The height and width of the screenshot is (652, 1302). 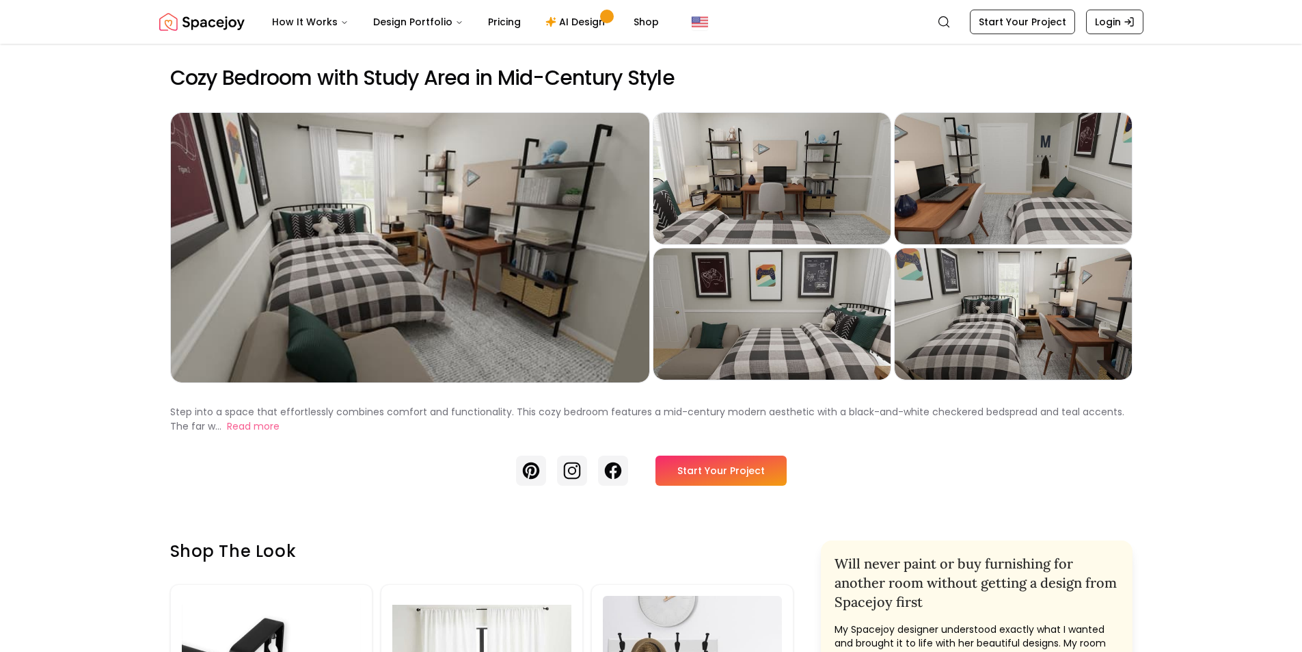 What do you see at coordinates (647, 418) in the screenshot?
I see `p: Step into a space that effortlessly combines comfort and functionality. This cozy bedroom feature...` at bounding box center [647, 418].